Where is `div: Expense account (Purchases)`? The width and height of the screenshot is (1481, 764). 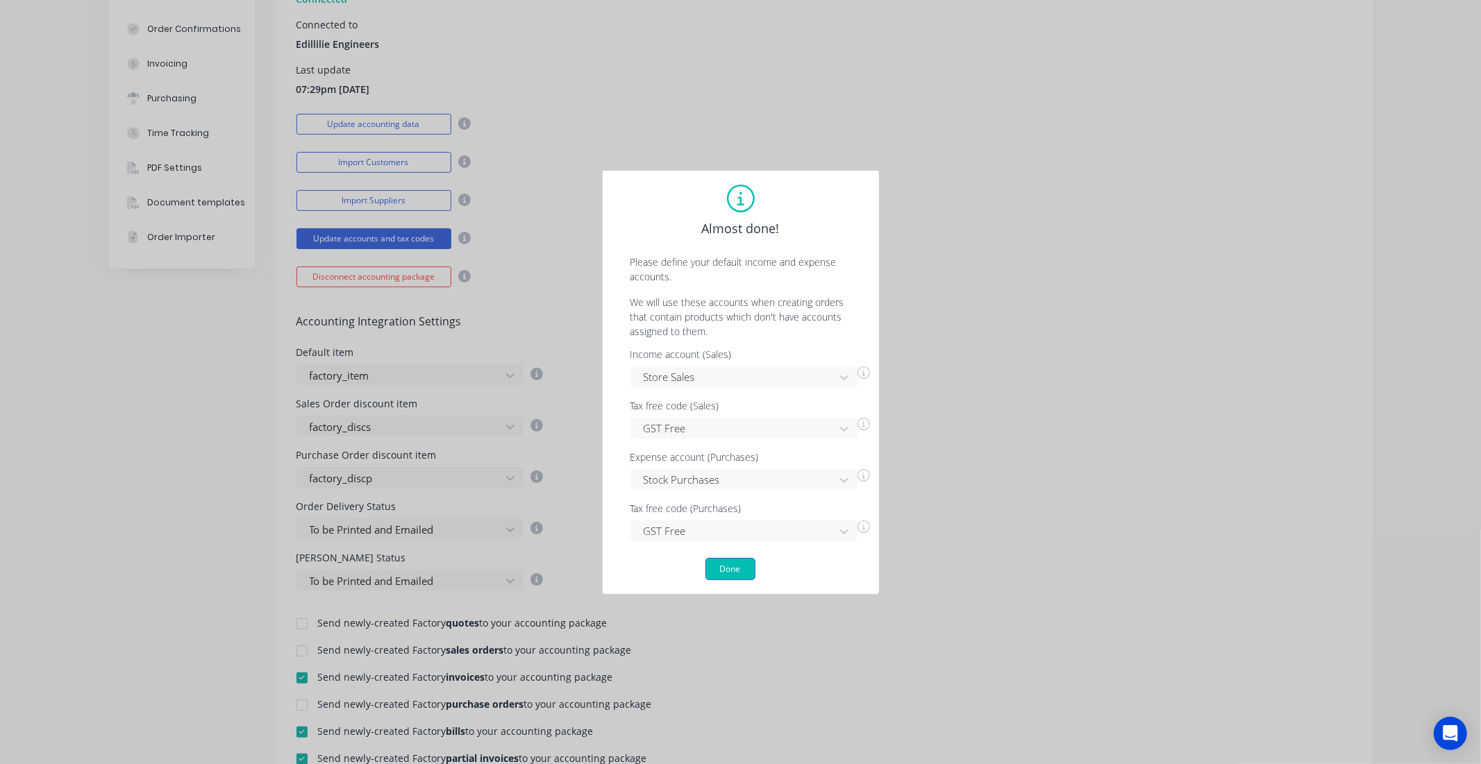 div: Expense account (Purchases) is located at coordinates (750, 457).